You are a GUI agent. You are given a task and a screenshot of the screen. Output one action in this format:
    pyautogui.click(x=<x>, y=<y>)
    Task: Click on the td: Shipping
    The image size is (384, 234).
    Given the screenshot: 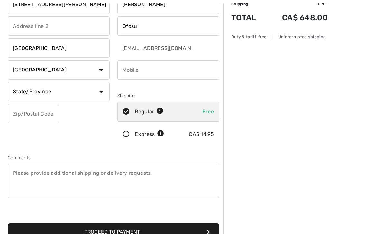 What is the action you would take?
    pyautogui.click(x=248, y=4)
    